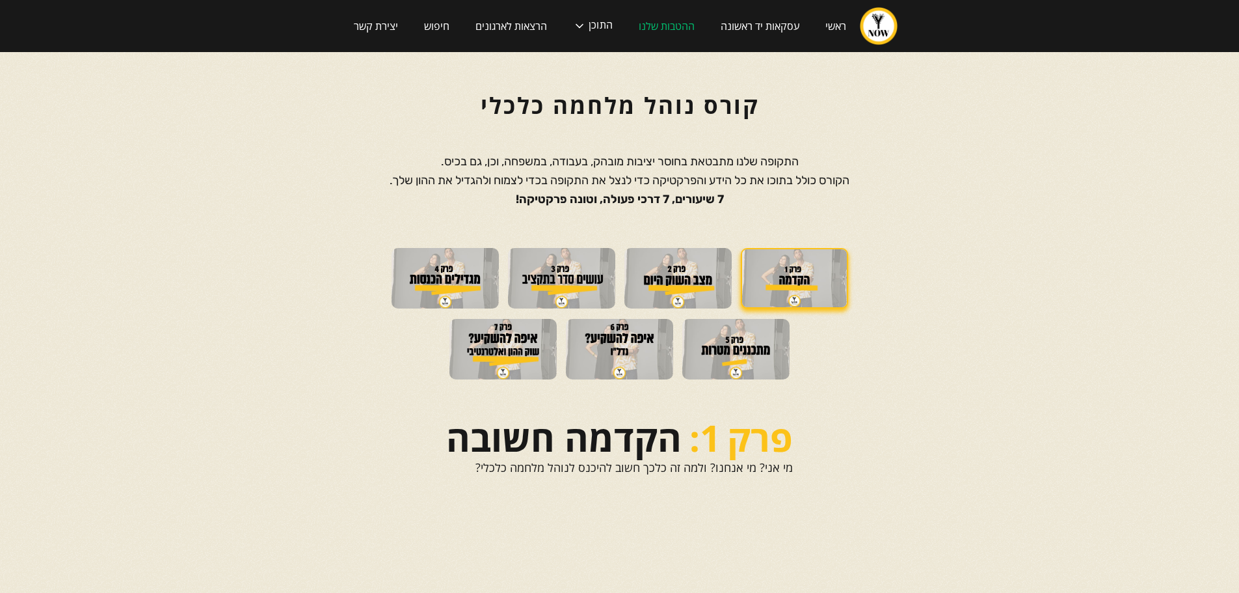 This screenshot has width=1239, height=593. I want to click on a: ראשי, so click(836, 26).